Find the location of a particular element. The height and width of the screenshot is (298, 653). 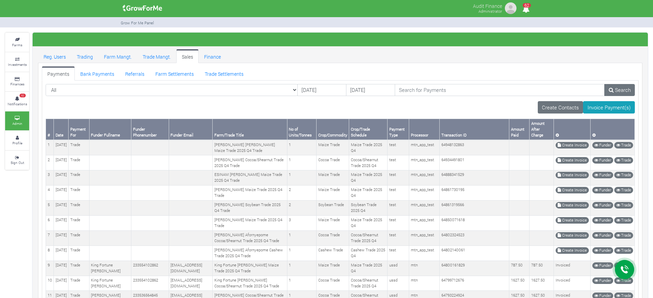

td: 64934491801 is located at coordinates (474, 163).